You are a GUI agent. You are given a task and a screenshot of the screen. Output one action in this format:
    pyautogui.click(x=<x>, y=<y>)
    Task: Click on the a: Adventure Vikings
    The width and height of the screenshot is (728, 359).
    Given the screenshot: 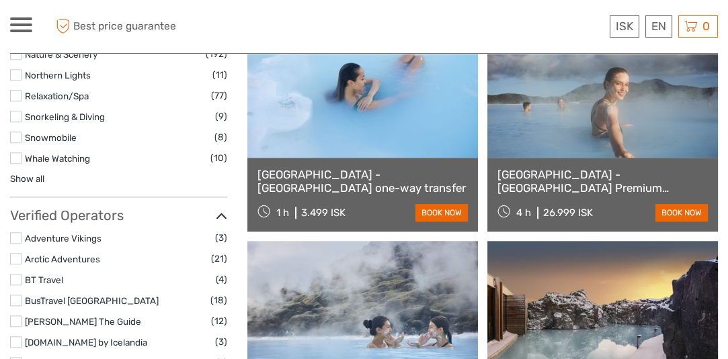 What is the action you would take?
    pyautogui.click(x=63, y=238)
    